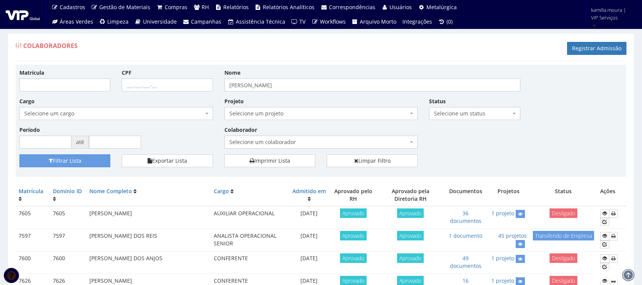  Describe the element at coordinates (374, 22) in the screenshot. I see `a: Arquivo Morto` at that location.